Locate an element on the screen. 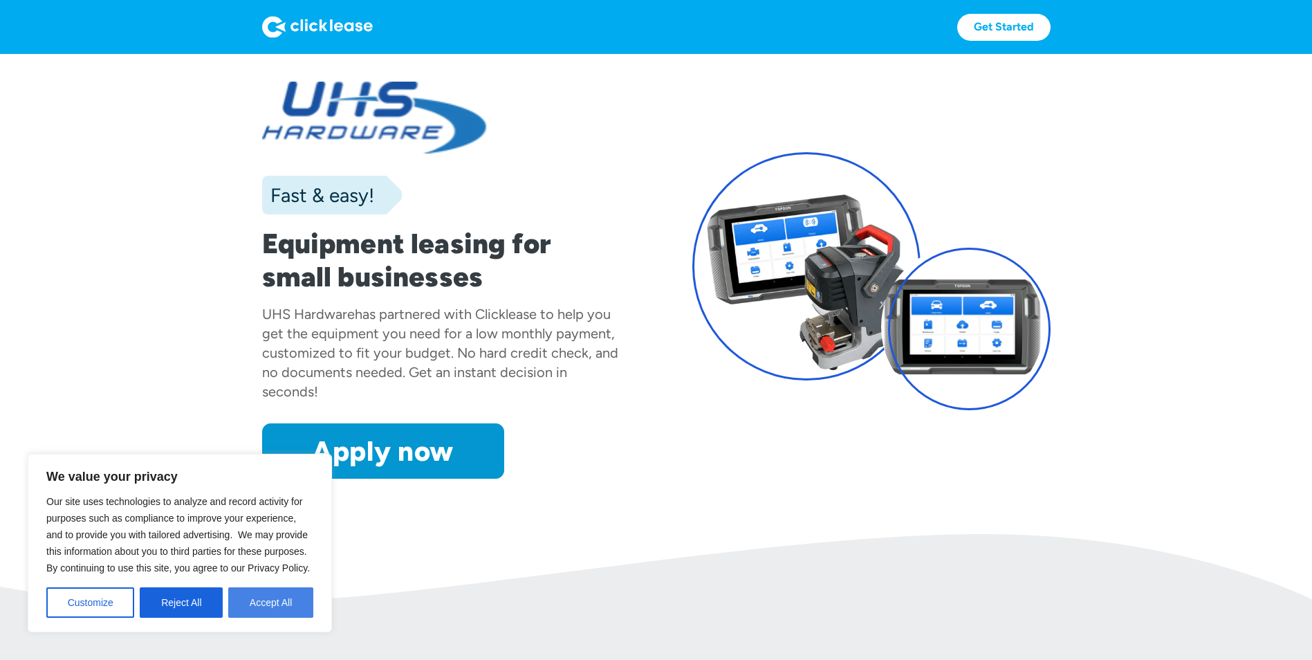  div: We value your privacy is located at coordinates (180, 543).